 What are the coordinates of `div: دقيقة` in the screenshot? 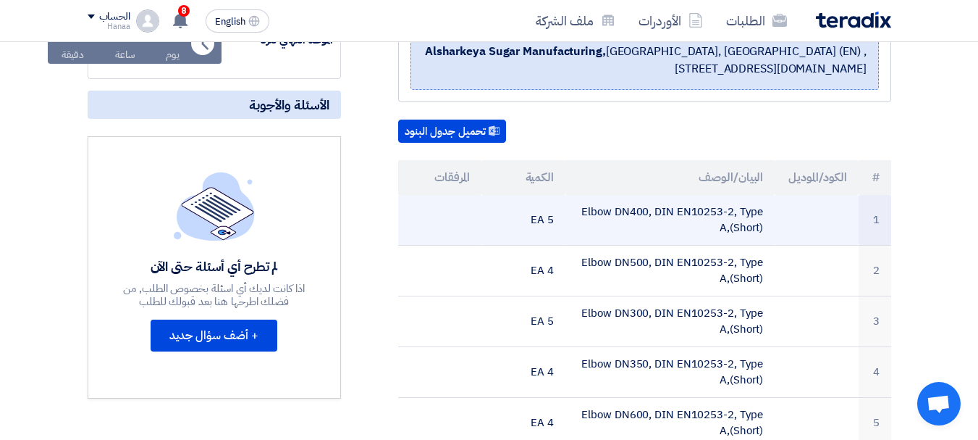 It's located at (72, 54).